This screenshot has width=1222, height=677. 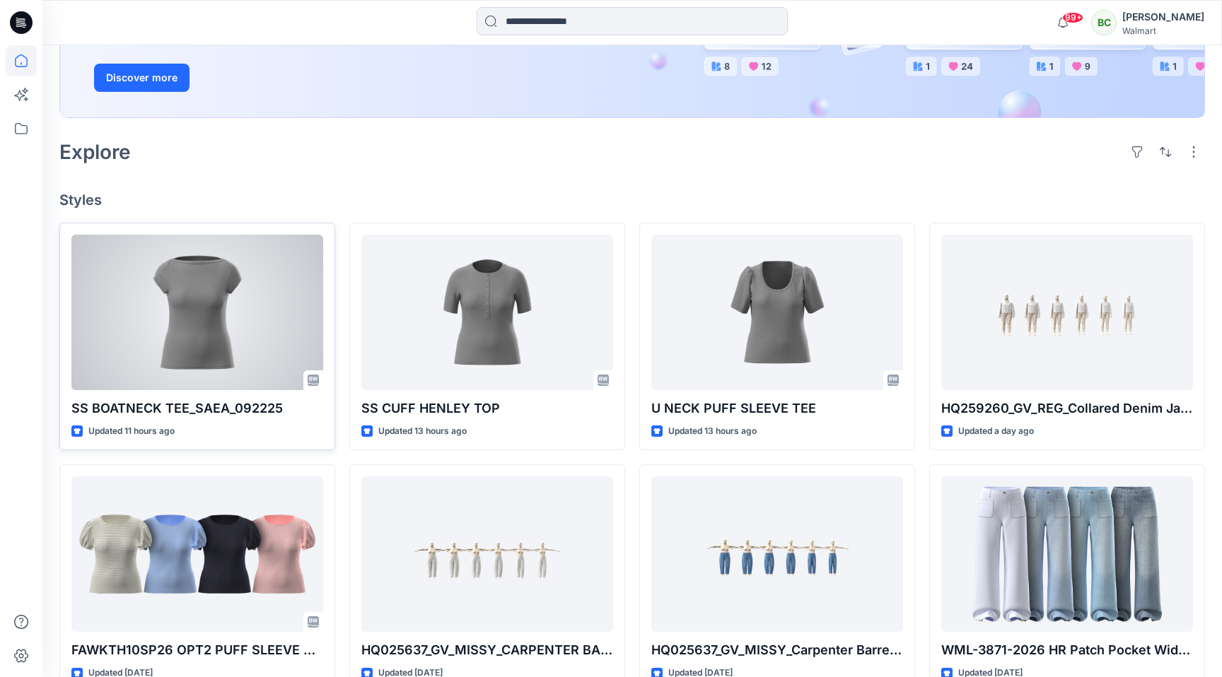 I want to click on h2: Explore, so click(x=95, y=152).